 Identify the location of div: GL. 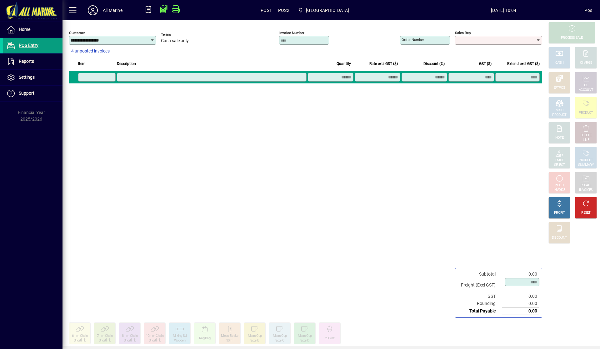
(586, 85).